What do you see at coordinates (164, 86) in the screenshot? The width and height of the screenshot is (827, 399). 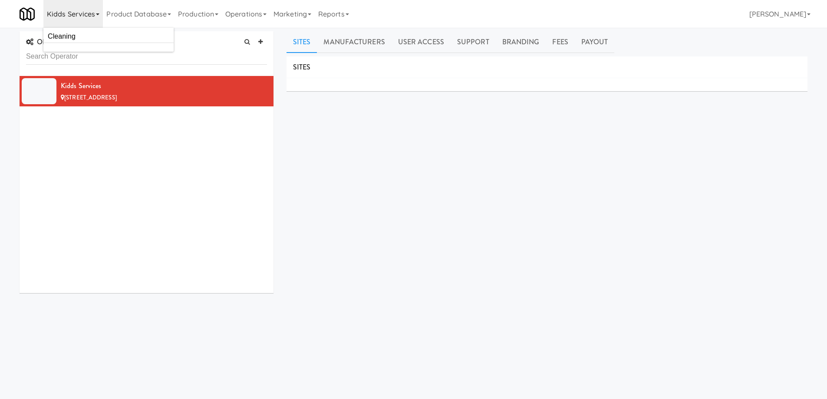 I see `div: Kidds Services` at bounding box center [164, 86].